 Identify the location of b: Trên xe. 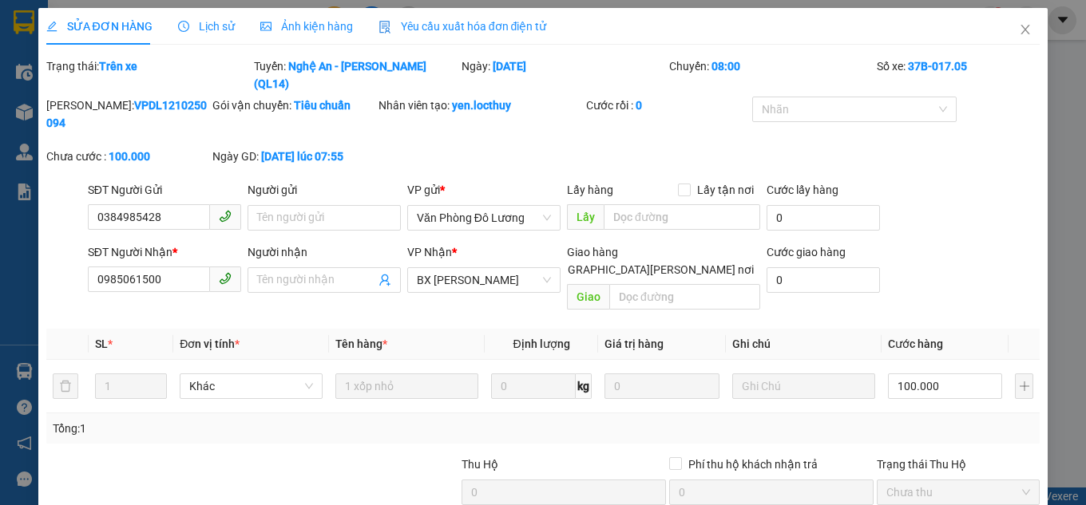
(118, 66).